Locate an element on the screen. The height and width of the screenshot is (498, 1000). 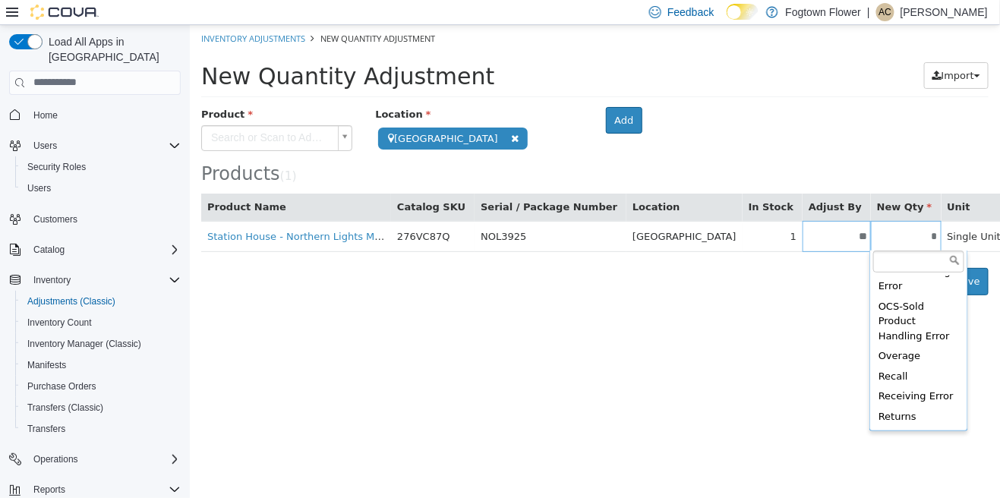
span: AC is located at coordinates (885, 12).